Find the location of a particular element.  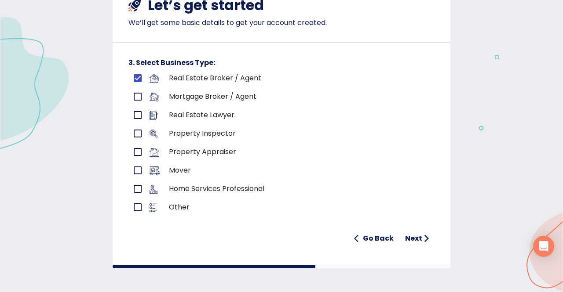

button: Next is located at coordinates (418, 239).